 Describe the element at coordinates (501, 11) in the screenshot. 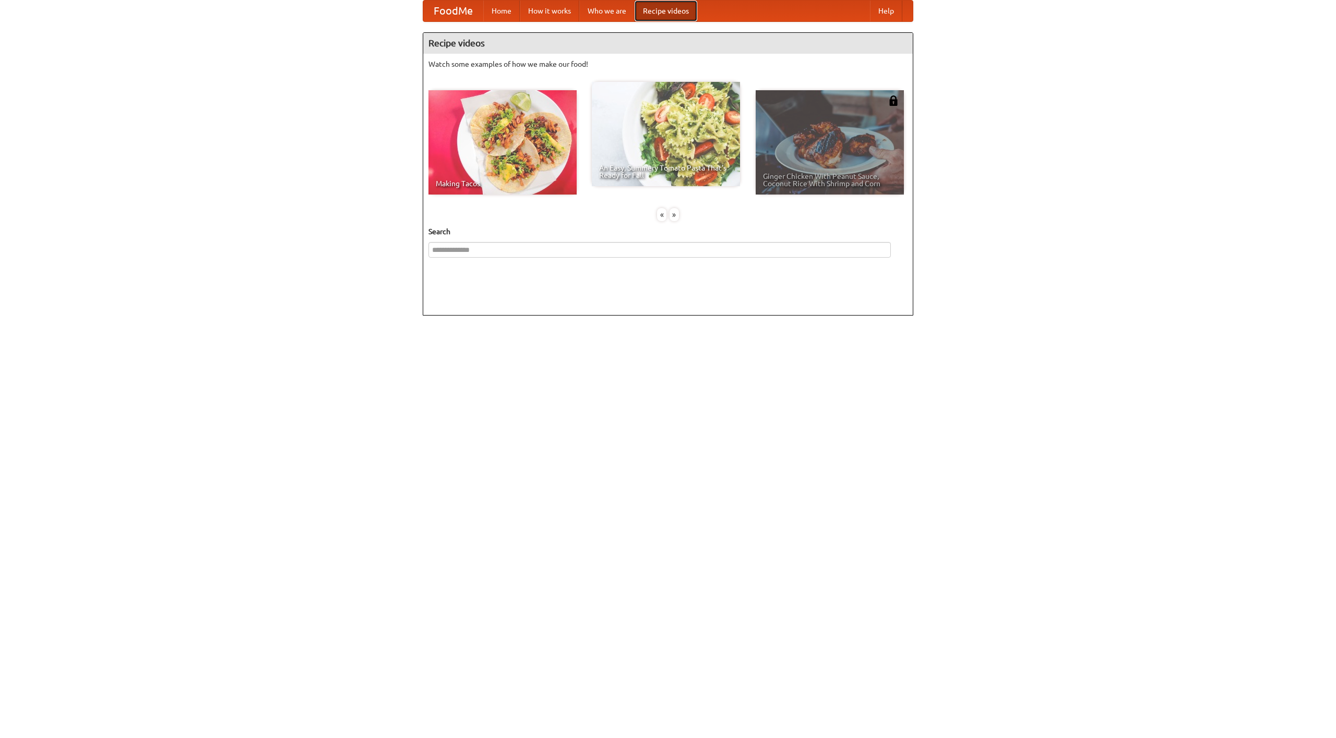

I see `a: Home` at that location.